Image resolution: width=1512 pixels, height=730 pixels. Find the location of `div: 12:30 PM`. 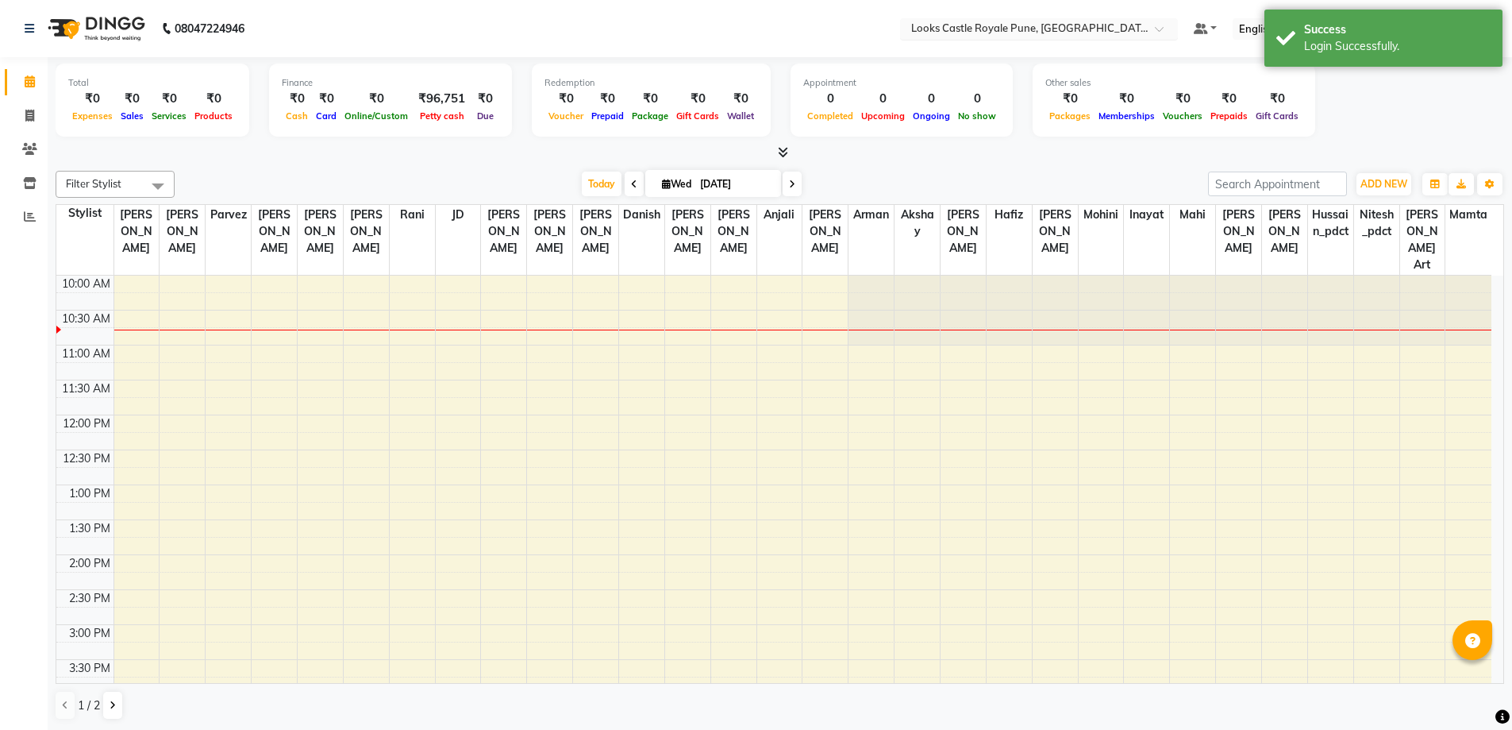

div: 12:30 PM is located at coordinates (87, 458).